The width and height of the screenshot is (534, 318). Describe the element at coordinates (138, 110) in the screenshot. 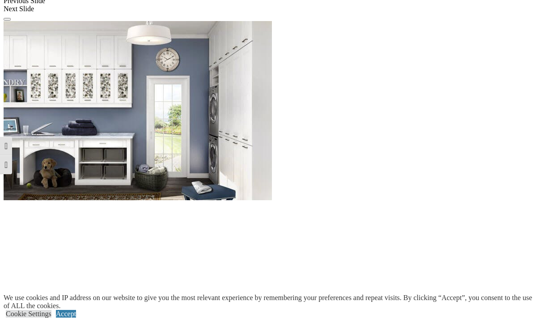

I see `img: Banner for mobile view` at that location.